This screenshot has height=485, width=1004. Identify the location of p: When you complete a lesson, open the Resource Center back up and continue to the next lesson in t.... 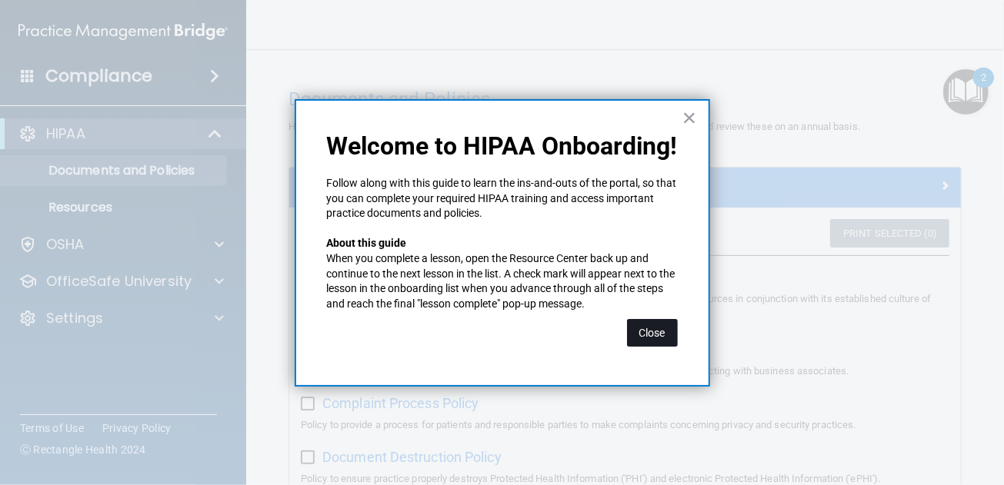
(502, 282).